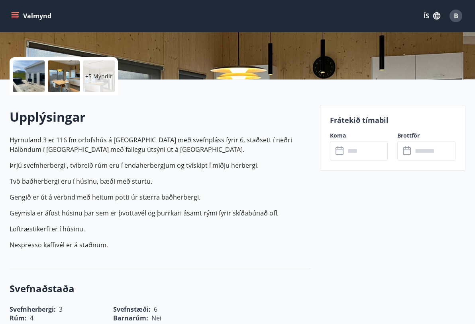  I want to click on p: Nespresso kaffivél er á staðnum., so click(160, 245).